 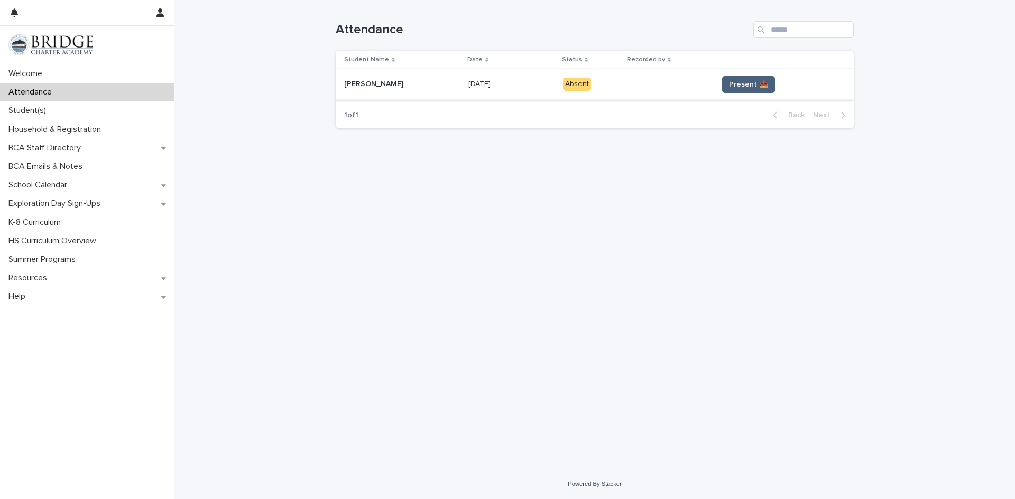 I want to click on p: Help, so click(x=19, y=297).